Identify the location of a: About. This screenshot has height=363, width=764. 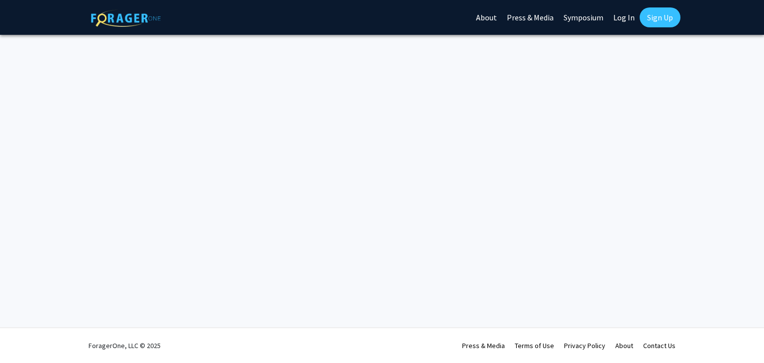
(624, 346).